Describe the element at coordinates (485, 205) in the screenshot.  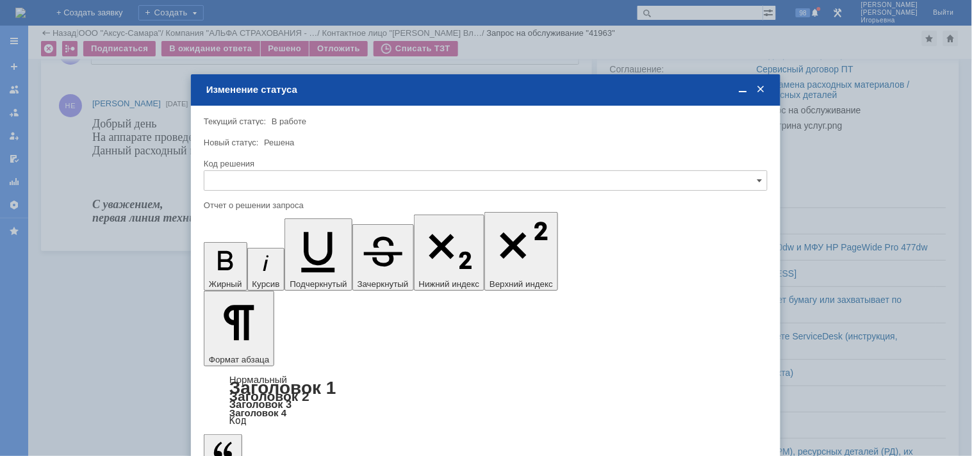
I see `div: Отчет о решении запроса` at that location.